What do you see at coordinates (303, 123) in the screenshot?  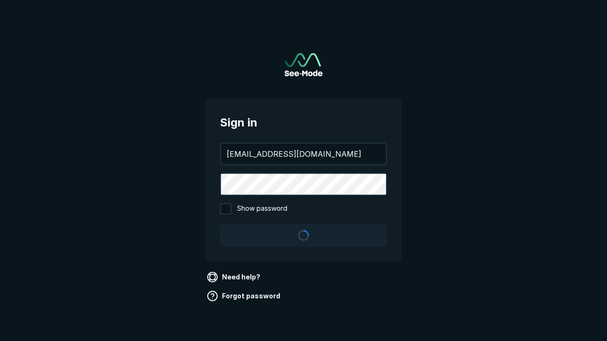 I see `span: Sign in` at bounding box center [303, 123].